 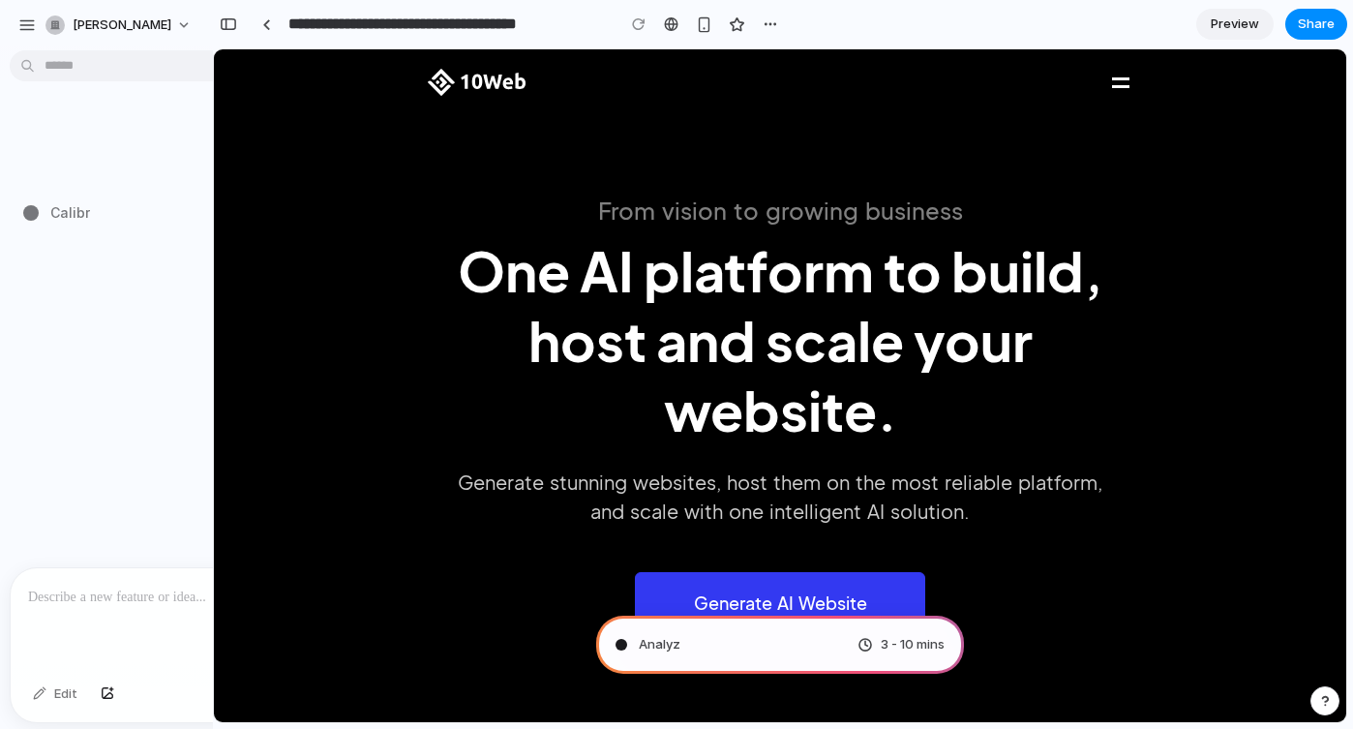 What do you see at coordinates (913, 645) in the screenshot?
I see `span: 3 - 10 mins` at bounding box center [913, 645].